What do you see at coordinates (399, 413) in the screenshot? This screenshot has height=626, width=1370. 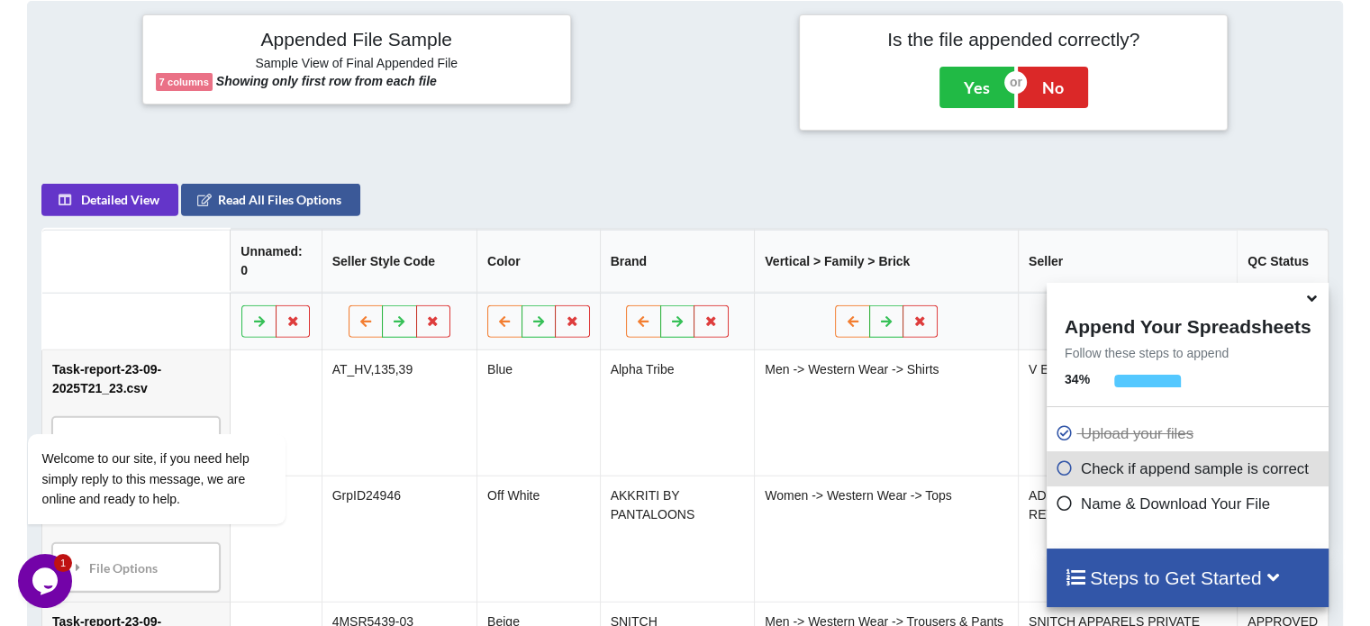 I see `td: AT_HV,135,39` at bounding box center [399, 413].